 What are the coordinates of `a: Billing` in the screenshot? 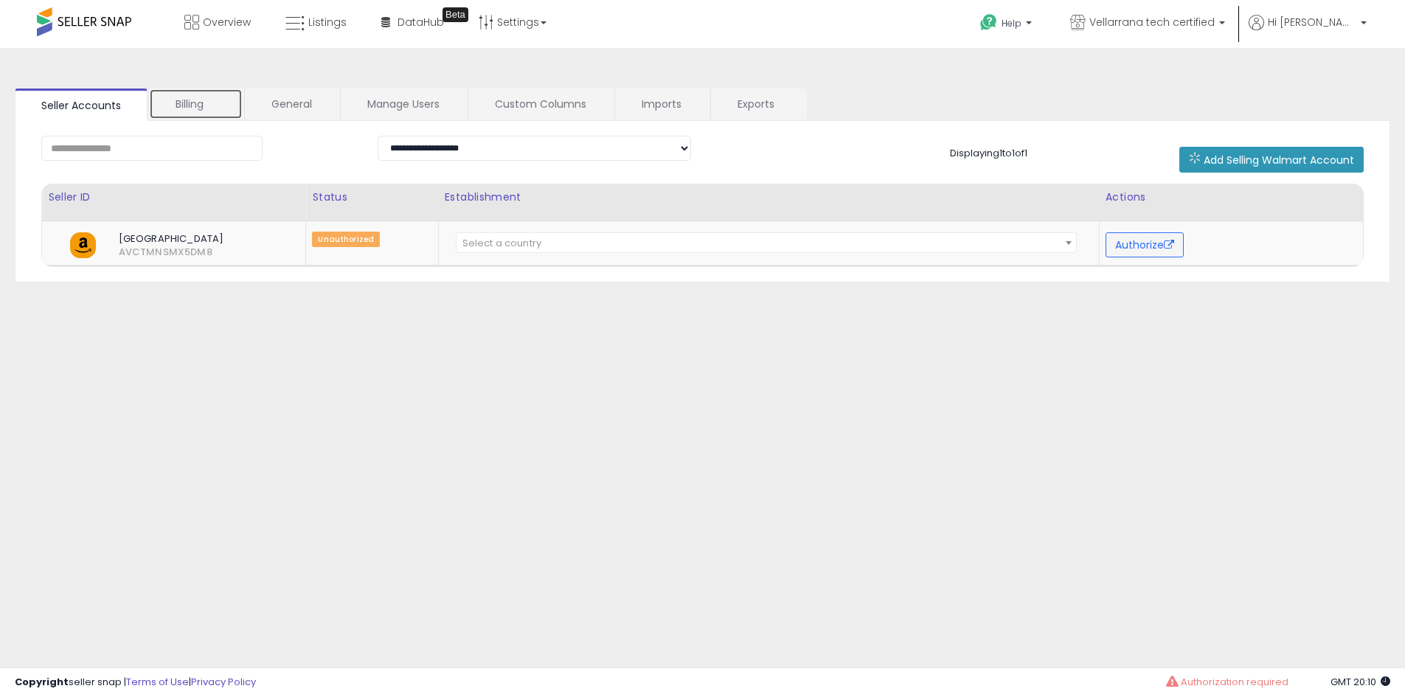 It's located at (195, 104).